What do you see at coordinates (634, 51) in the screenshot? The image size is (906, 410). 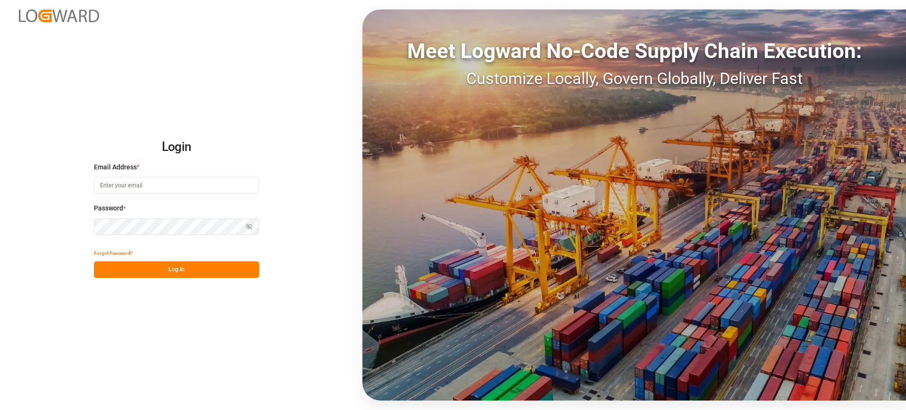 I see `div: Meet Logward No-Code Supply Chain Execution:` at bounding box center [634, 51].